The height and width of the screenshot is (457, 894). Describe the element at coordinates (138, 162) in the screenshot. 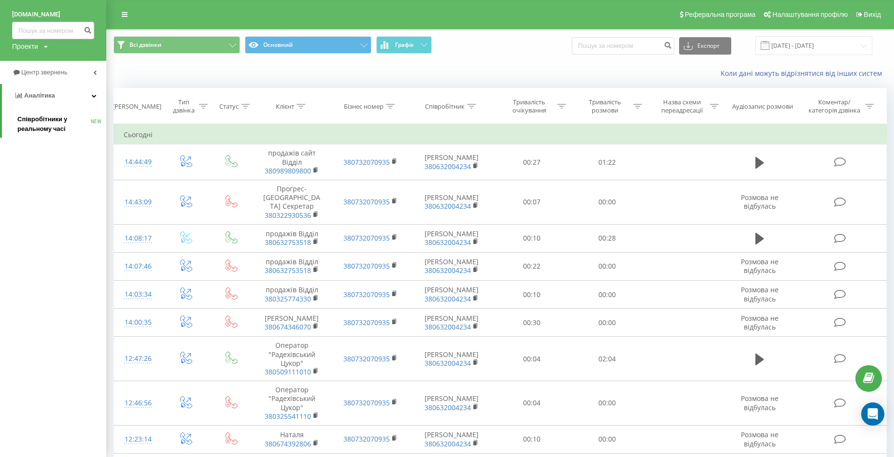

I see `div: 14:44:49` at that location.